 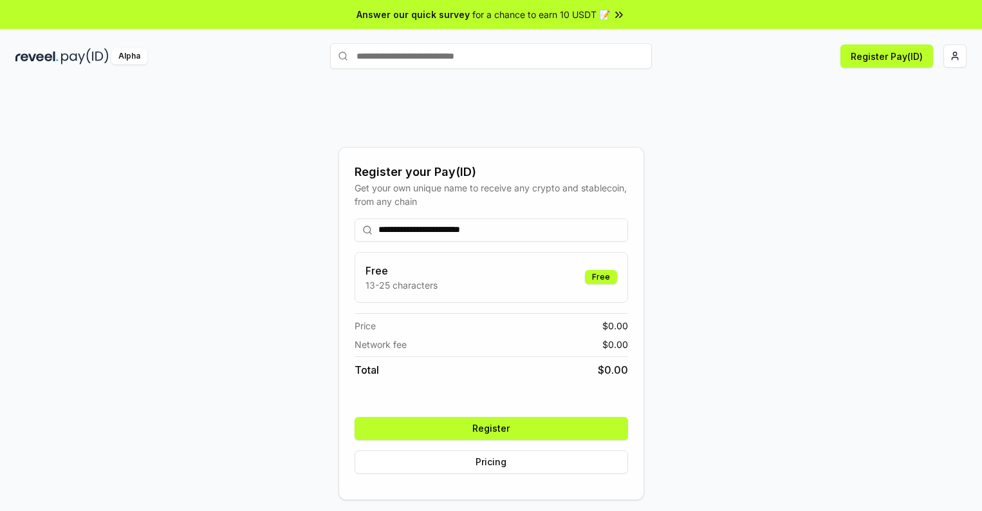 I want to click on img: reveel_dark, so click(x=37, y=56).